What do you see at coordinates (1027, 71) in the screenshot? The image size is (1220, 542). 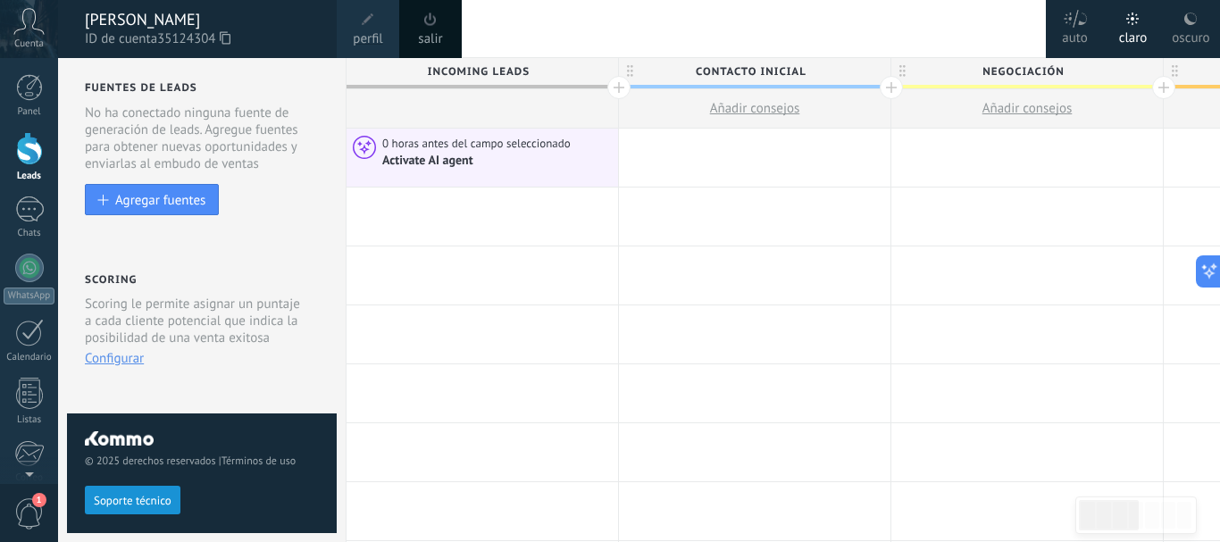 I see `div: Negociación` at bounding box center [1027, 71].